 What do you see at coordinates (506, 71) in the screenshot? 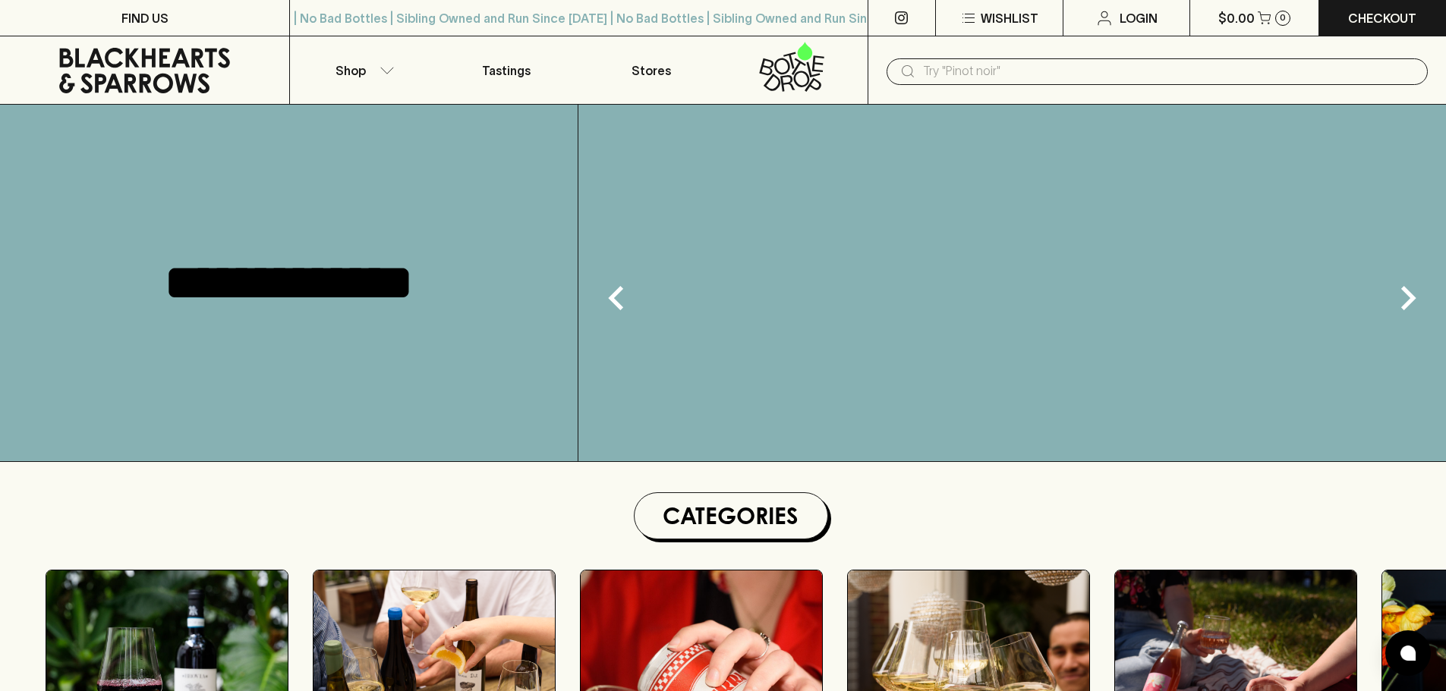
I see `p: Tastings` at bounding box center [506, 71].